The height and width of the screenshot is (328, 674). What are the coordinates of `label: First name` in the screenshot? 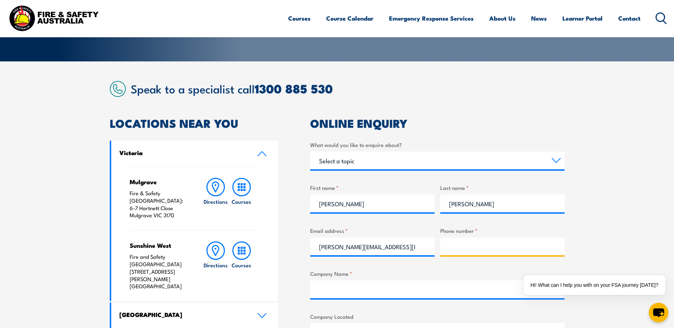 It's located at (373, 188).